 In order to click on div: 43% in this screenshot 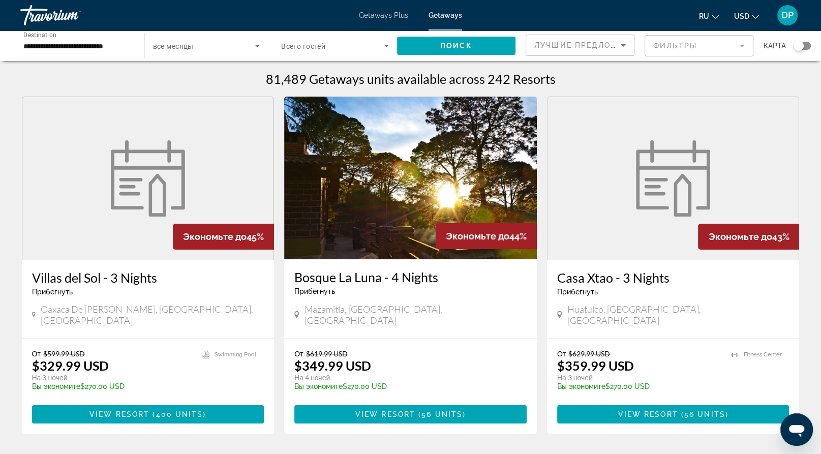, I will do `click(749, 237)`.